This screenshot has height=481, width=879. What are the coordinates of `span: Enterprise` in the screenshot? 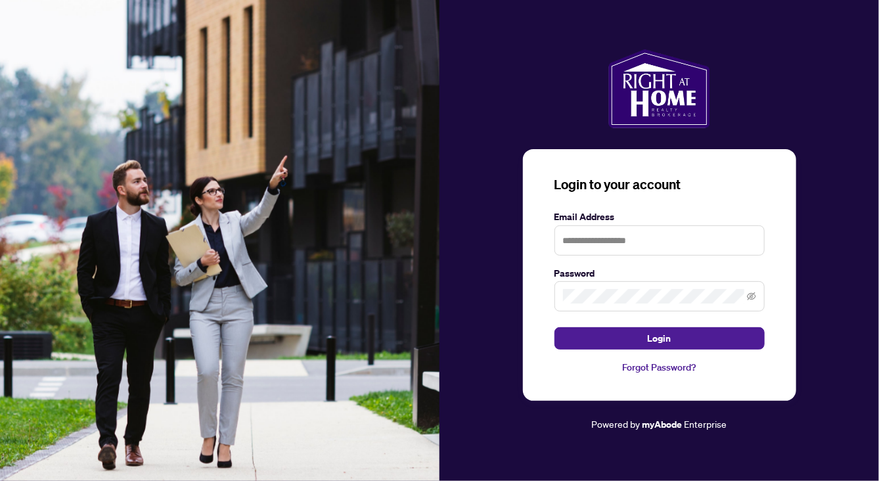 It's located at (705, 424).